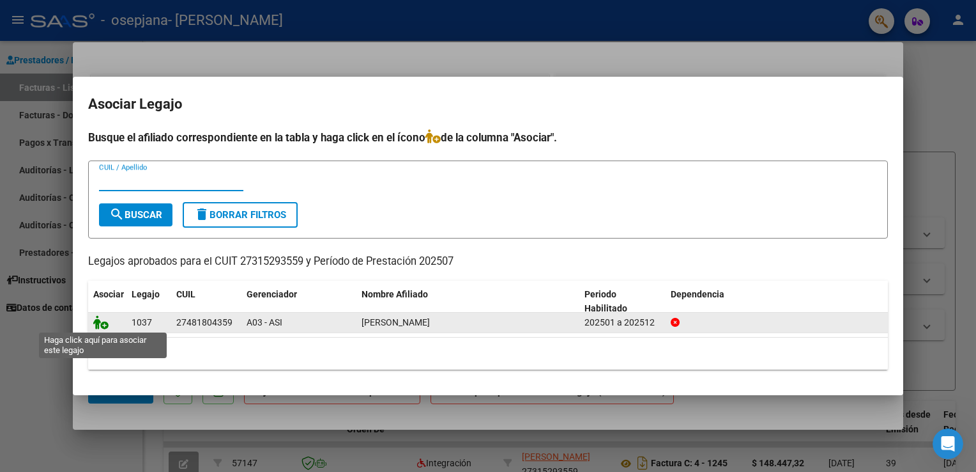 The image size is (976, 472). What do you see at coordinates (396, 322) in the screenshot?
I see `span: FERNANDEZ CANDELA NICOLE` at bounding box center [396, 322].